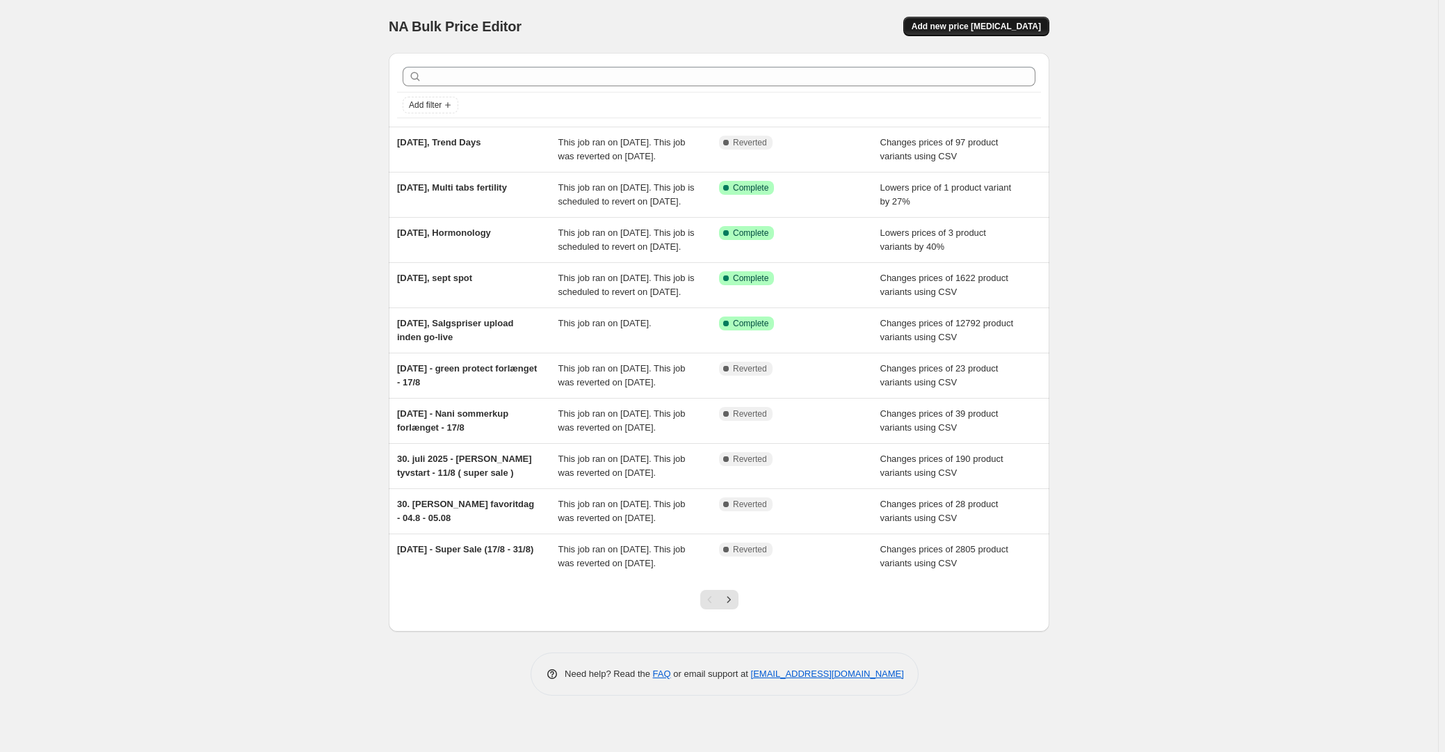  I want to click on nav: Pagination, so click(719, 599).